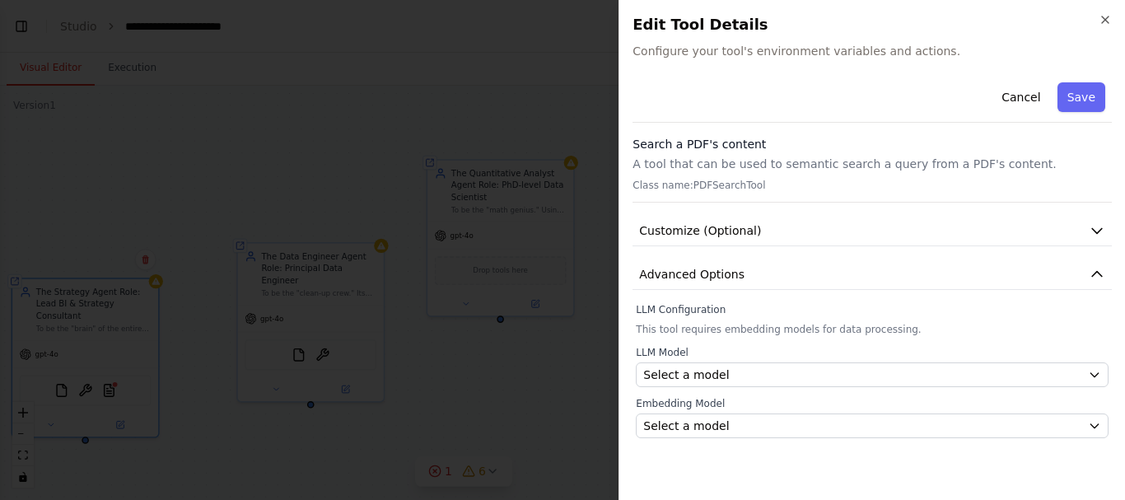 This screenshot has height=500, width=1125. Describe the element at coordinates (1081, 97) in the screenshot. I see `button: Save` at that location.